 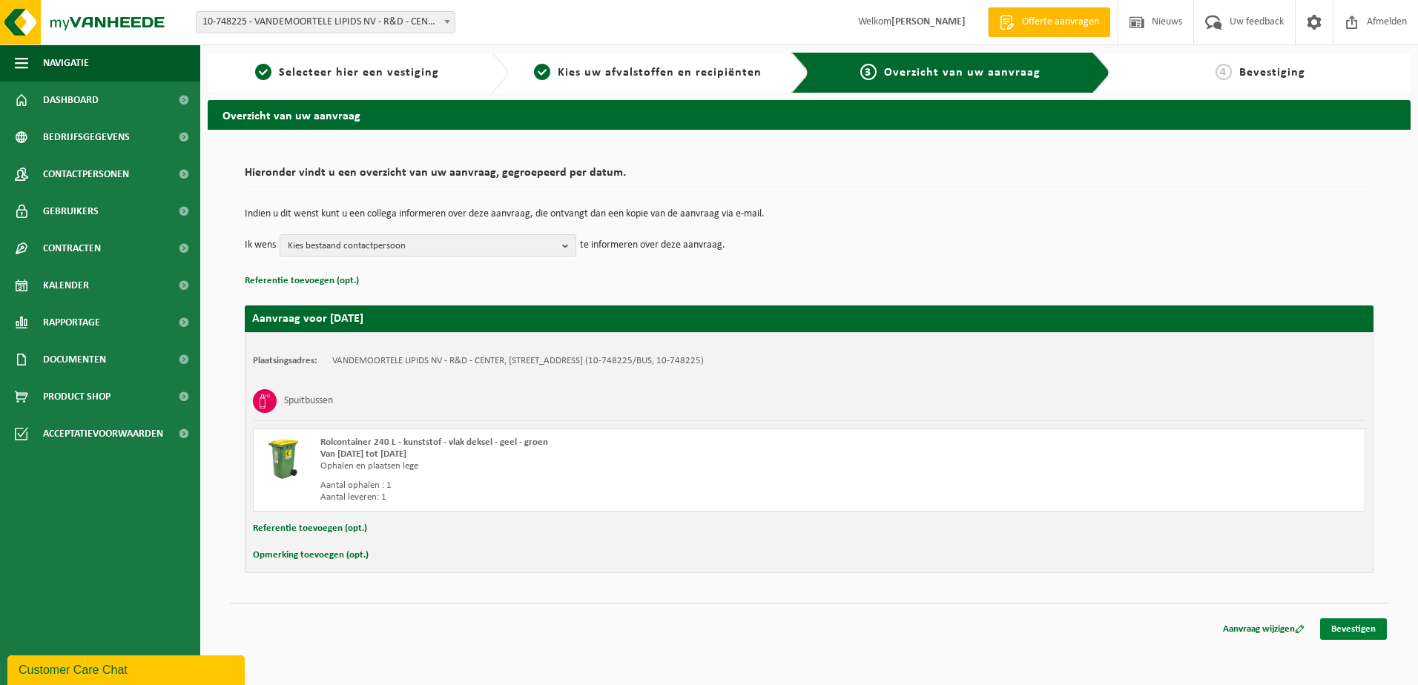 What do you see at coordinates (260, 245) in the screenshot?
I see `p: Ik wens` at bounding box center [260, 245].